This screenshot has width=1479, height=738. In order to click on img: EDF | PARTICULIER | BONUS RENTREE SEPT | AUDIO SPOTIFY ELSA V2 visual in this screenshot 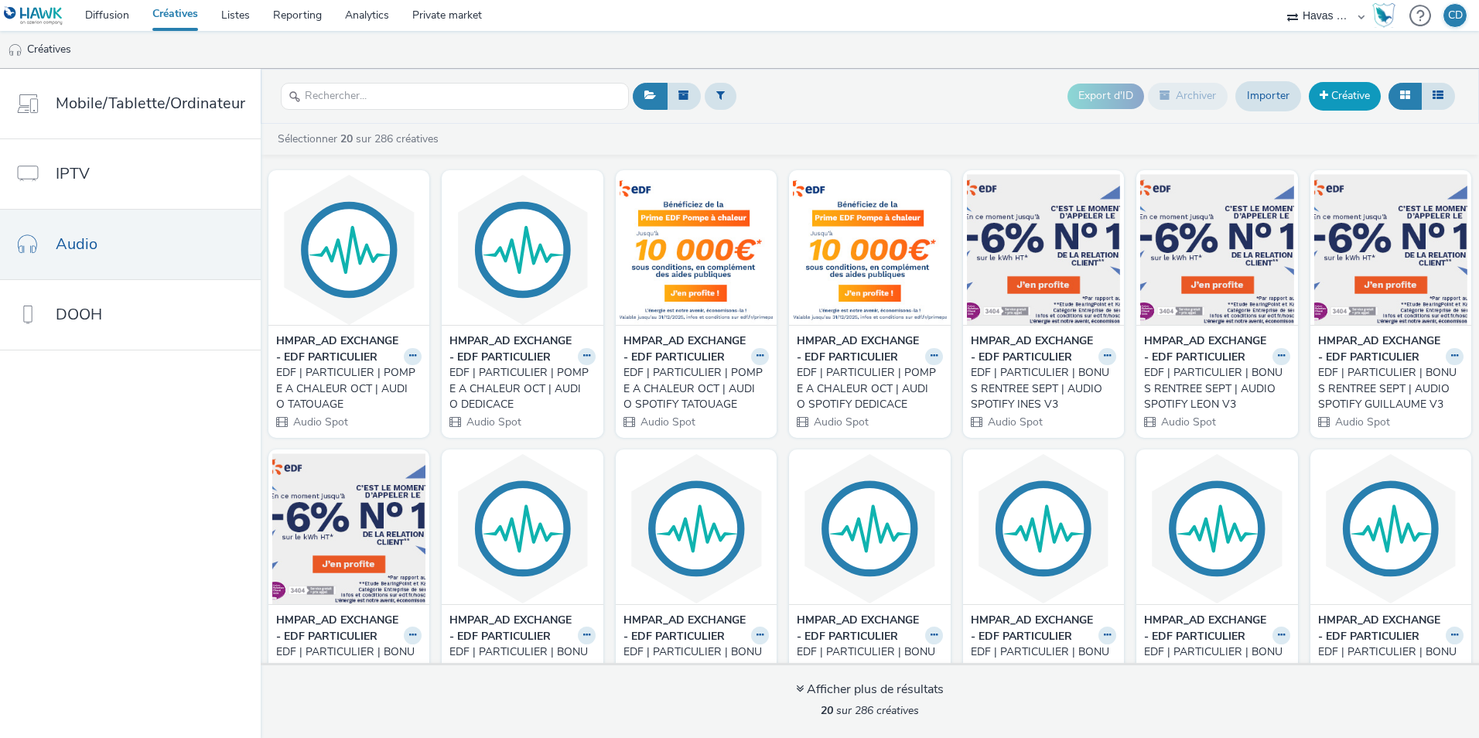, I will do `click(1043, 528)`.